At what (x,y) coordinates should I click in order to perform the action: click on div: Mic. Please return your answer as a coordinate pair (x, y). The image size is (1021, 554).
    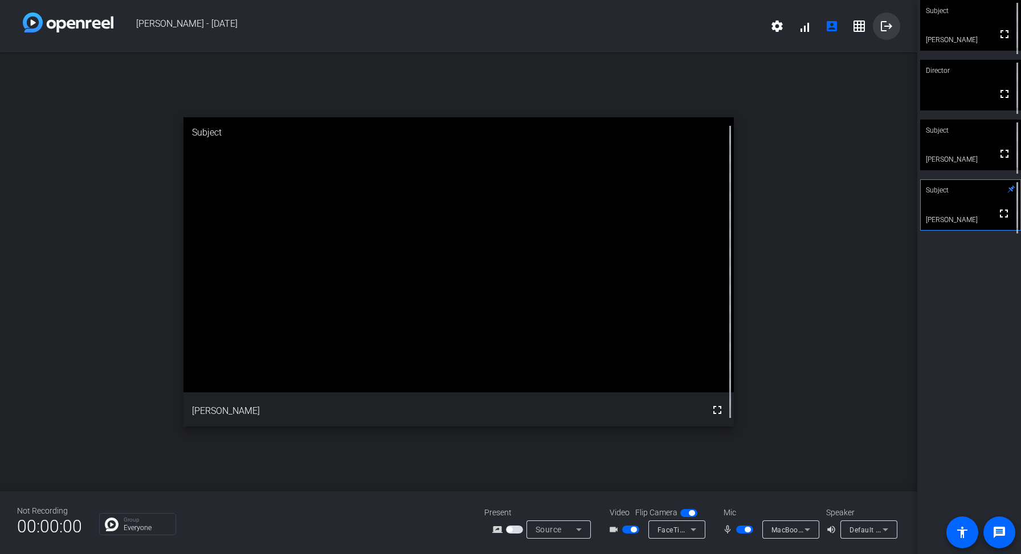
    Looking at the image, I should click on (769, 513).